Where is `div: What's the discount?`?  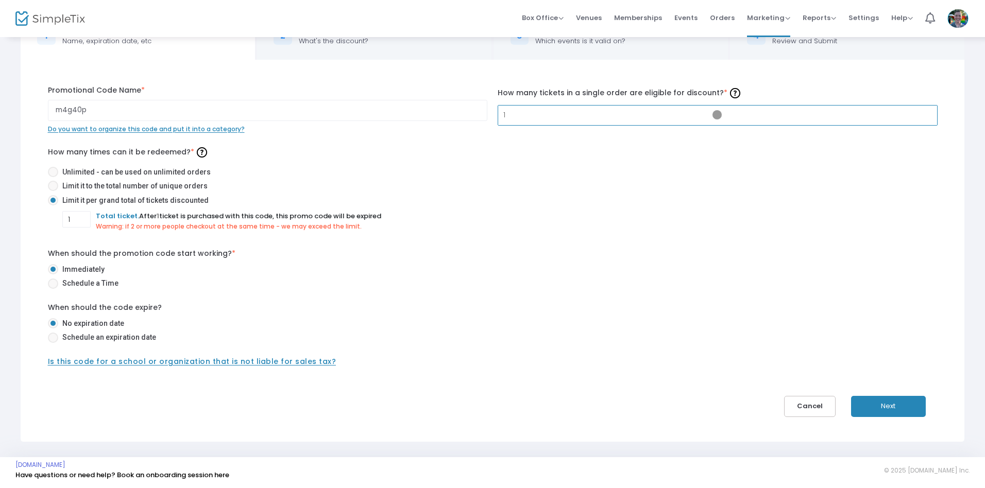
div: What's the discount? is located at coordinates (333, 41).